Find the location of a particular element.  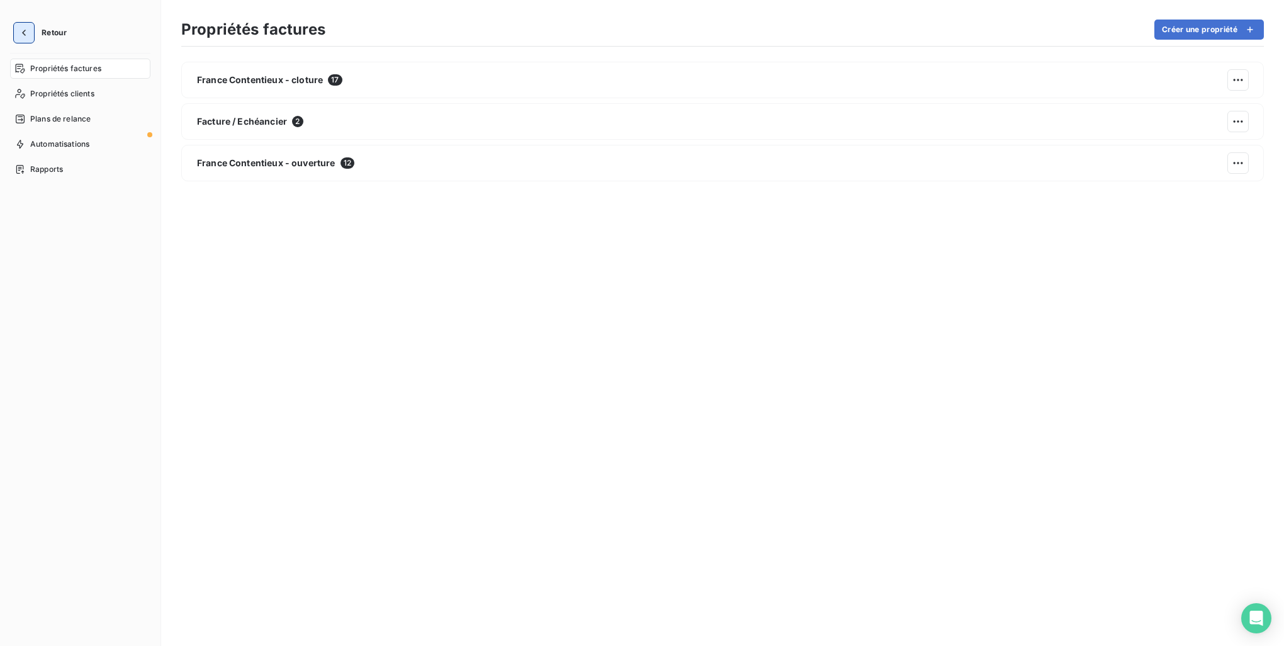

span: France Contentieux - cloture is located at coordinates (260, 80).